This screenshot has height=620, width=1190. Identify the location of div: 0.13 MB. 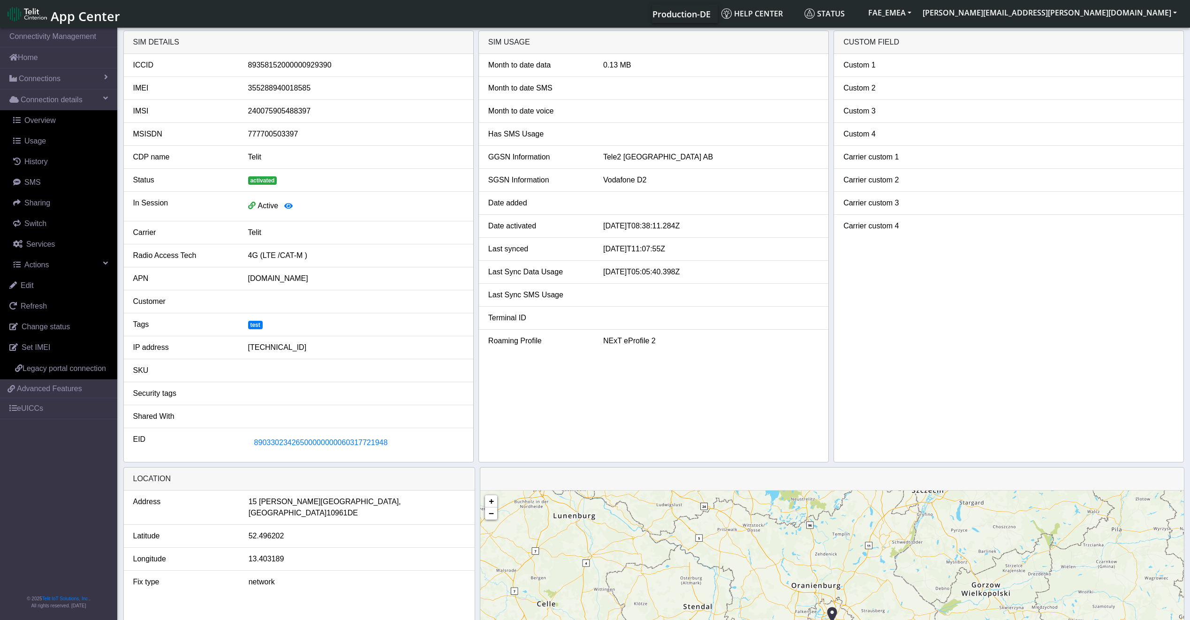
(711, 65).